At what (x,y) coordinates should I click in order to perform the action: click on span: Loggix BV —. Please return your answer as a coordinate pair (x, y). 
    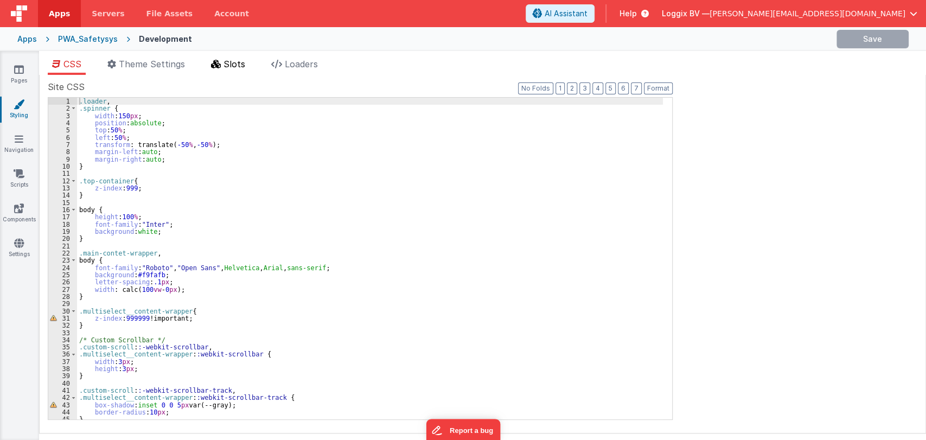
    Looking at the image, I should click on (686, 14).